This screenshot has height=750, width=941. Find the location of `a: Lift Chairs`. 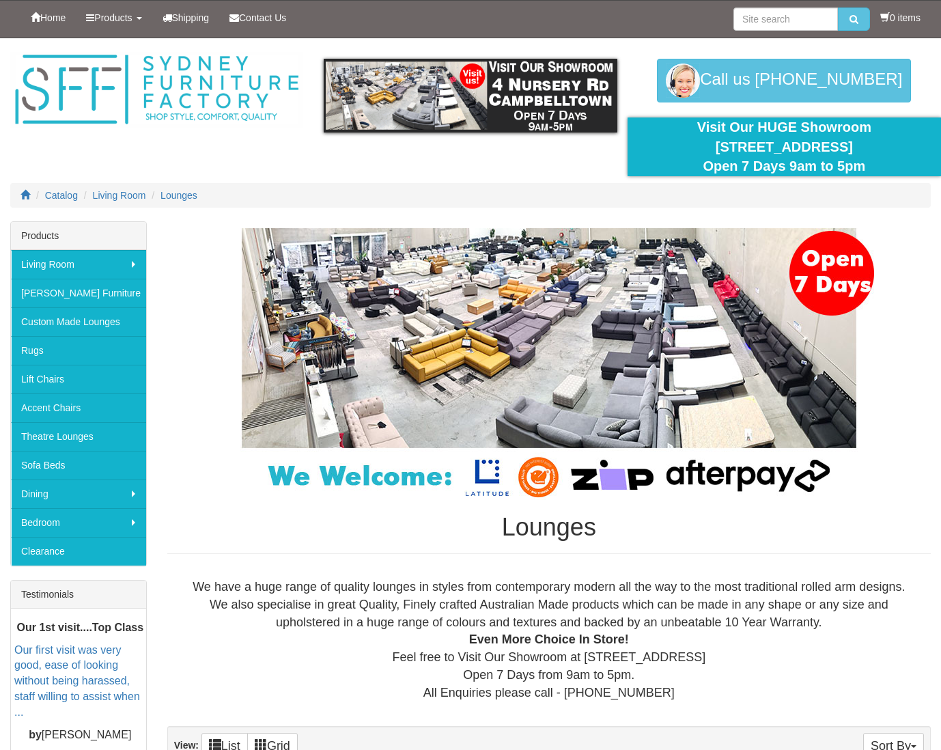

a: Lift Chairs is located at coordinates (79, 379).